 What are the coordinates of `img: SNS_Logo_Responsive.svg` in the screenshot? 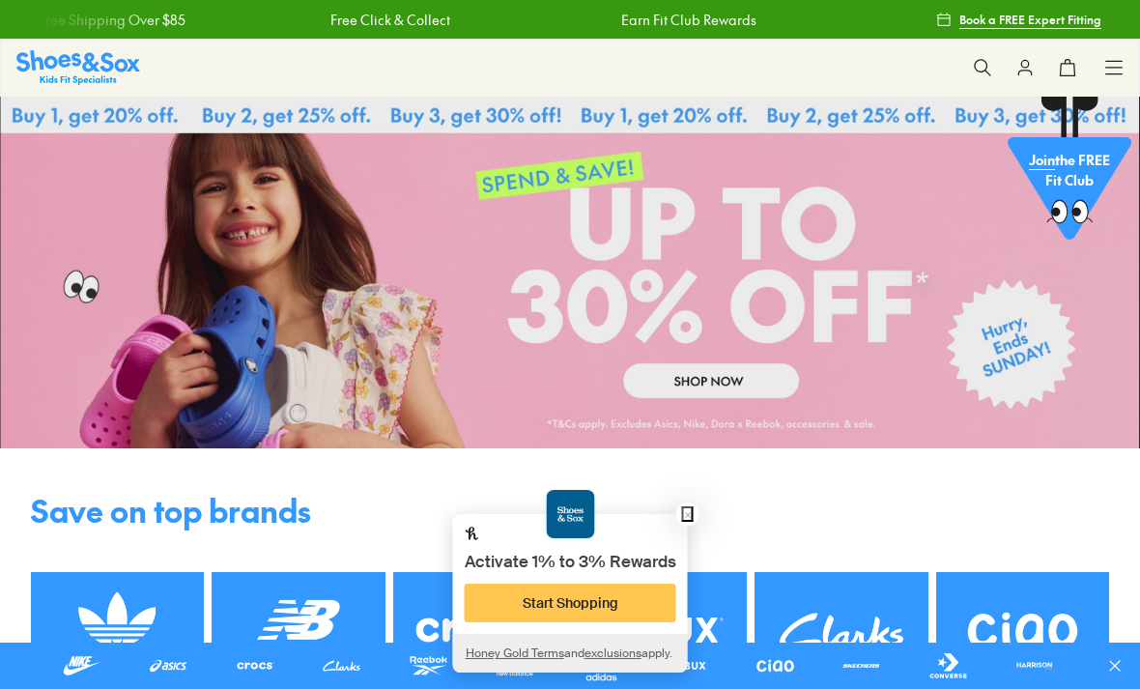 It's located at (78, 67).